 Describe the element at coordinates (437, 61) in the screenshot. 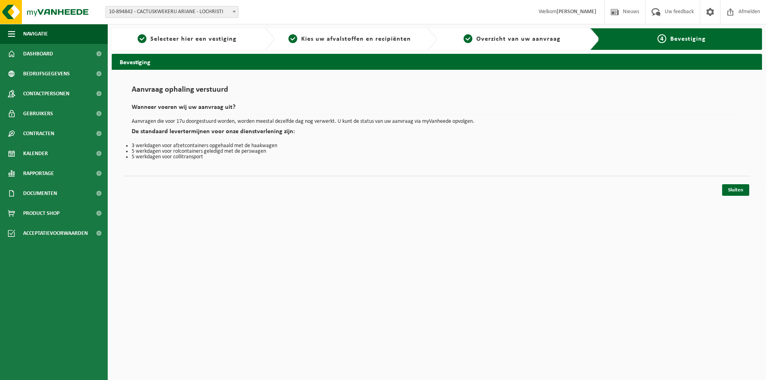

I see `h2: Bevestiging` at that location.